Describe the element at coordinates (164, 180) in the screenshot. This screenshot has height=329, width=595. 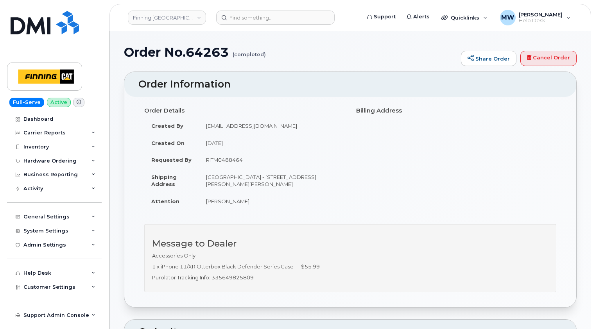
I see `strong: Shipping Address` at that location.